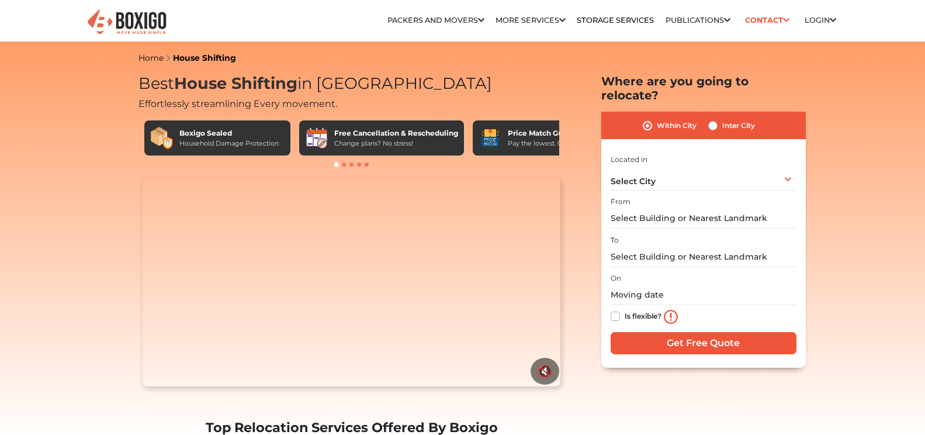 The height and width of the screenshot is (435, 925). Describe the element at coordinates (229, 133) in the screenshot. I see `div: Boxigo Sealed` at that location.